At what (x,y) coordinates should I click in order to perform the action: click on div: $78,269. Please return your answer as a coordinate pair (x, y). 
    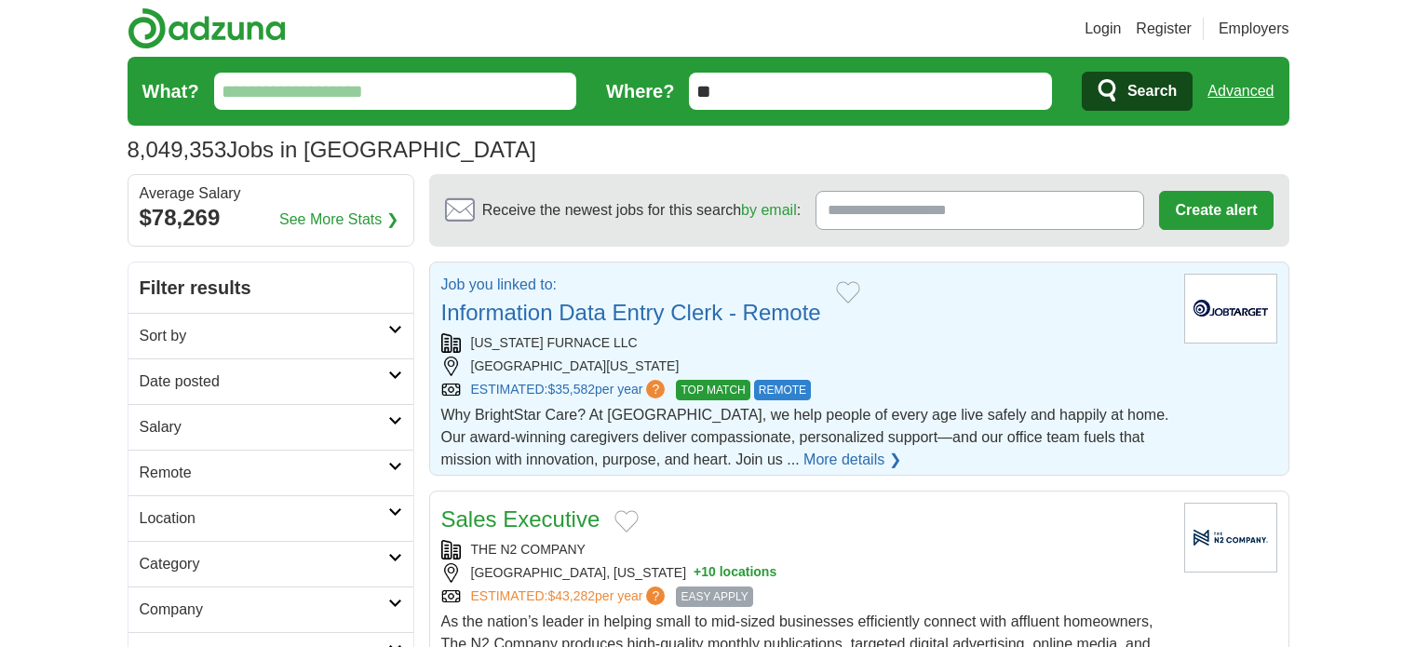
    Looking at the image, I should click on (271, 218).